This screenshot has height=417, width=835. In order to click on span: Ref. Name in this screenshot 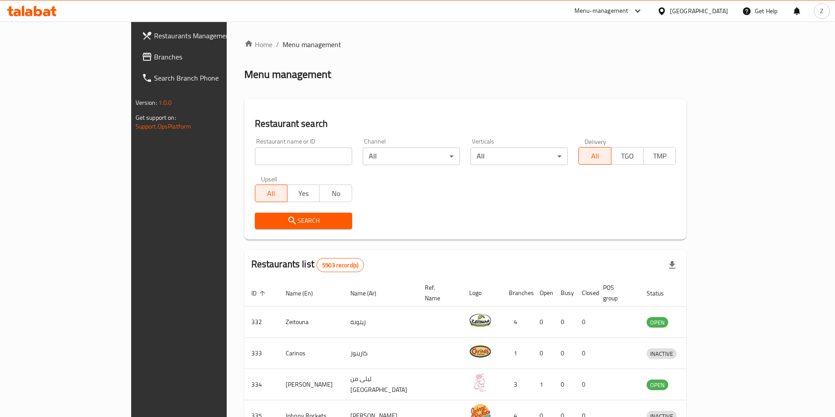, I will do `click(438, 293)`.